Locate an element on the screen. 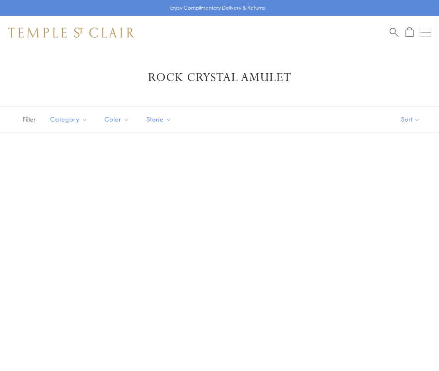 The image size is (439, 371). button: Category is located at coordinates (69, 119).